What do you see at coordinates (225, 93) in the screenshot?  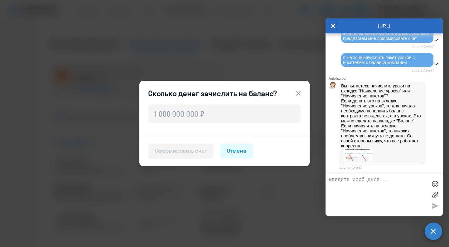 I see `header: Сколько денег зачислить на баланс?` at bounding box center [225, 93].